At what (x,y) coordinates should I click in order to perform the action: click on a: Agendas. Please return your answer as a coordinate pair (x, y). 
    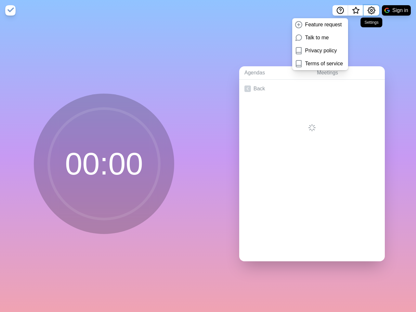
    Looking at the image, I should click on (275, 73).